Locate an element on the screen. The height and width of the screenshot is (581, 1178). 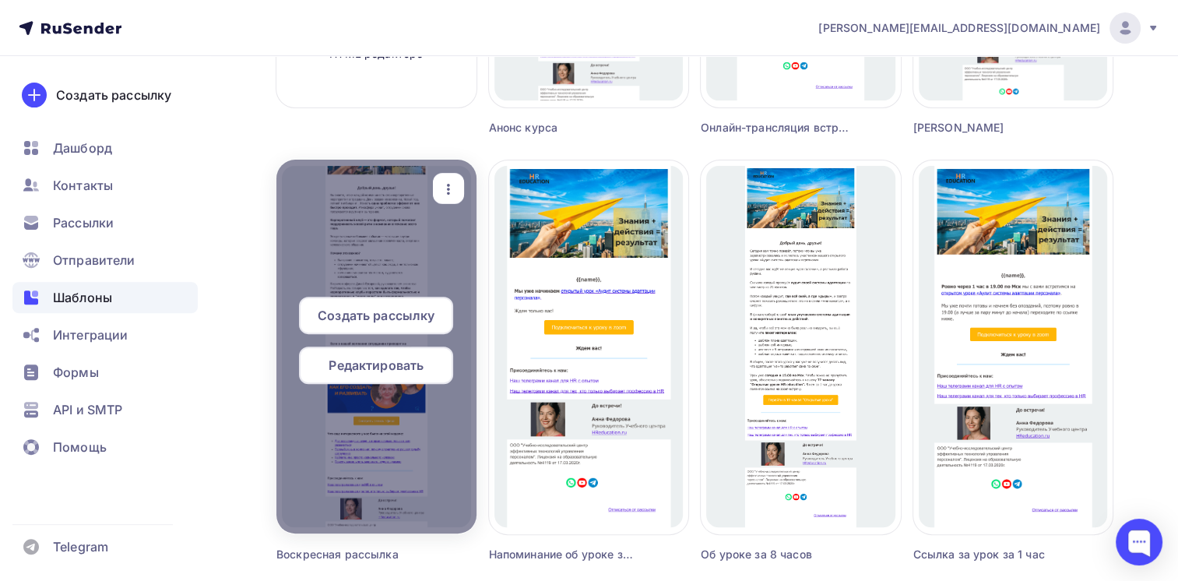
span: Формы is located at coordinates (76, 372).